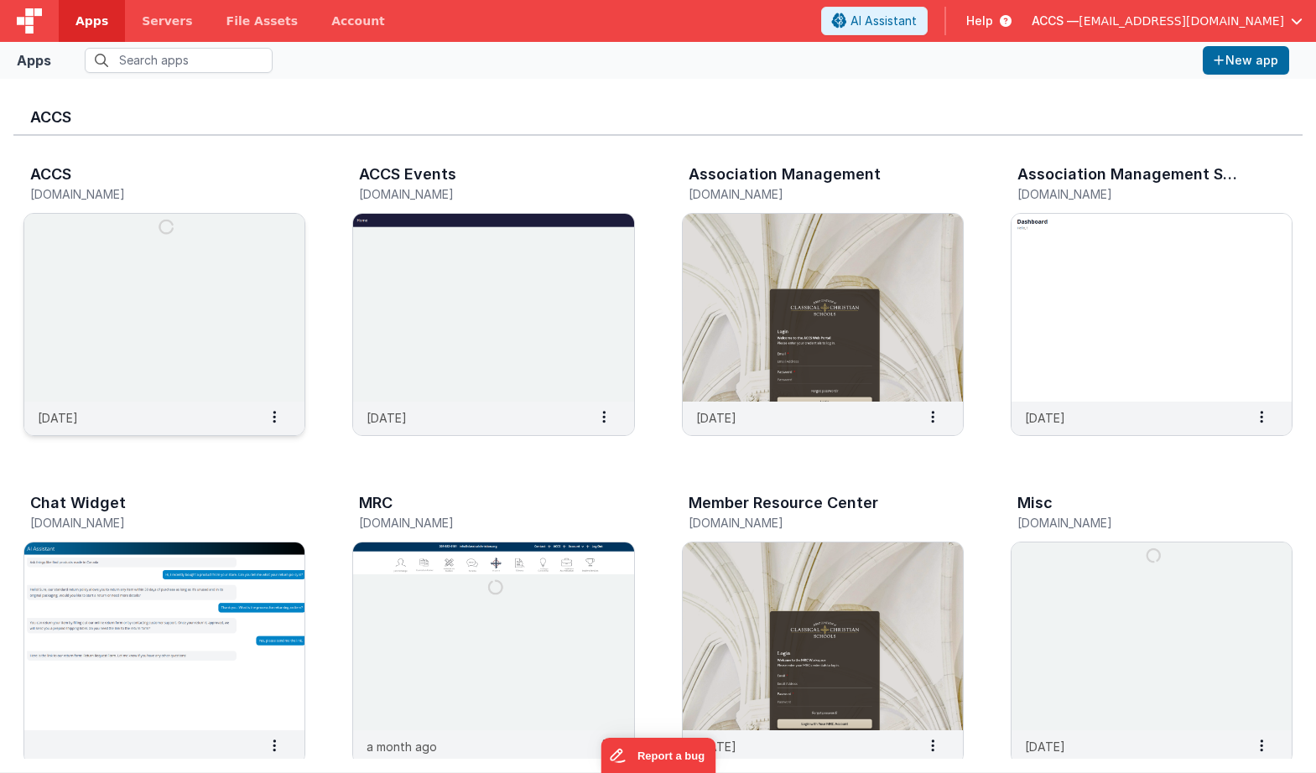  I want to click on span: ACCS —, so click(1055, 21).